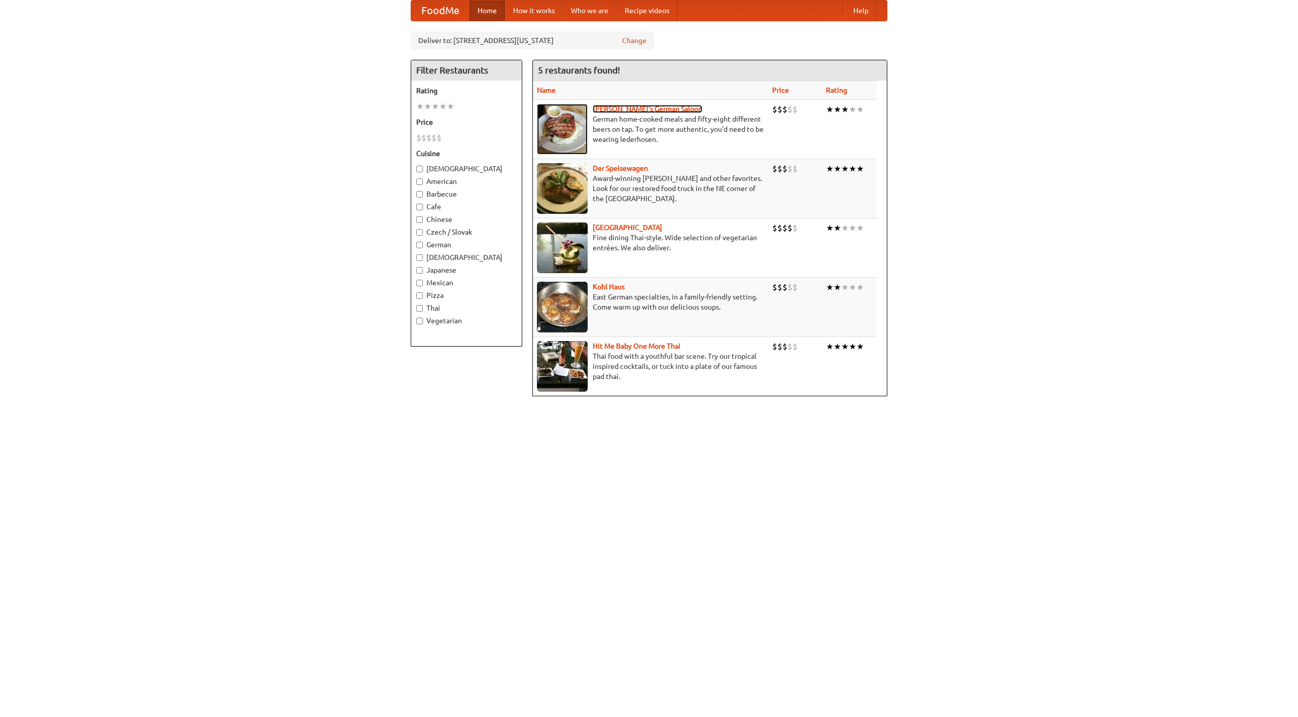 Image resolution: width=1298 pixels, height=717 pixels. What do you see at coordinates (466, 232) in the screenshot?
I see `label: Czech / Slovak` at bounding box center [466, 232].